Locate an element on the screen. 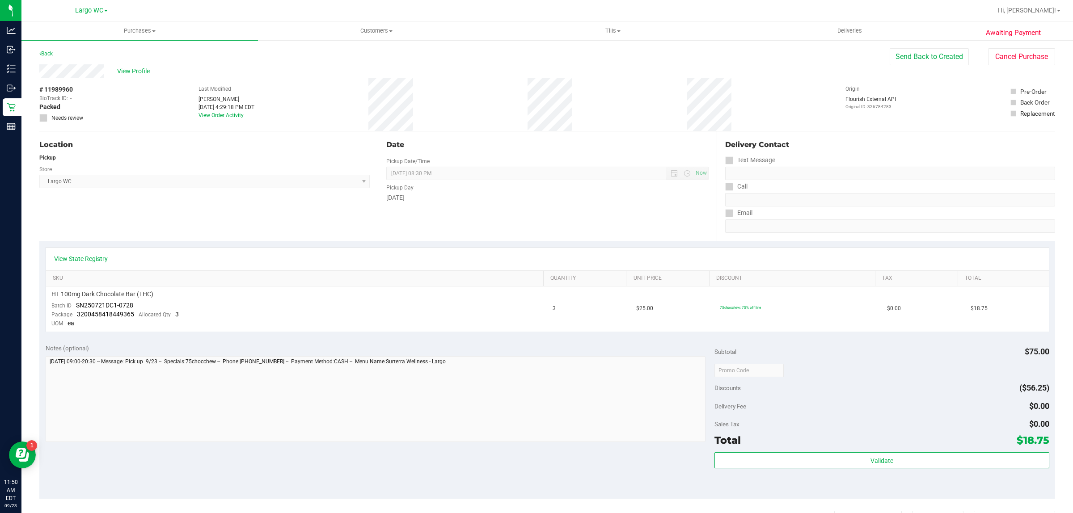 This screenshot has width=1073, height=513. inline-svg: Outbound is located at coordinates (11, 88).